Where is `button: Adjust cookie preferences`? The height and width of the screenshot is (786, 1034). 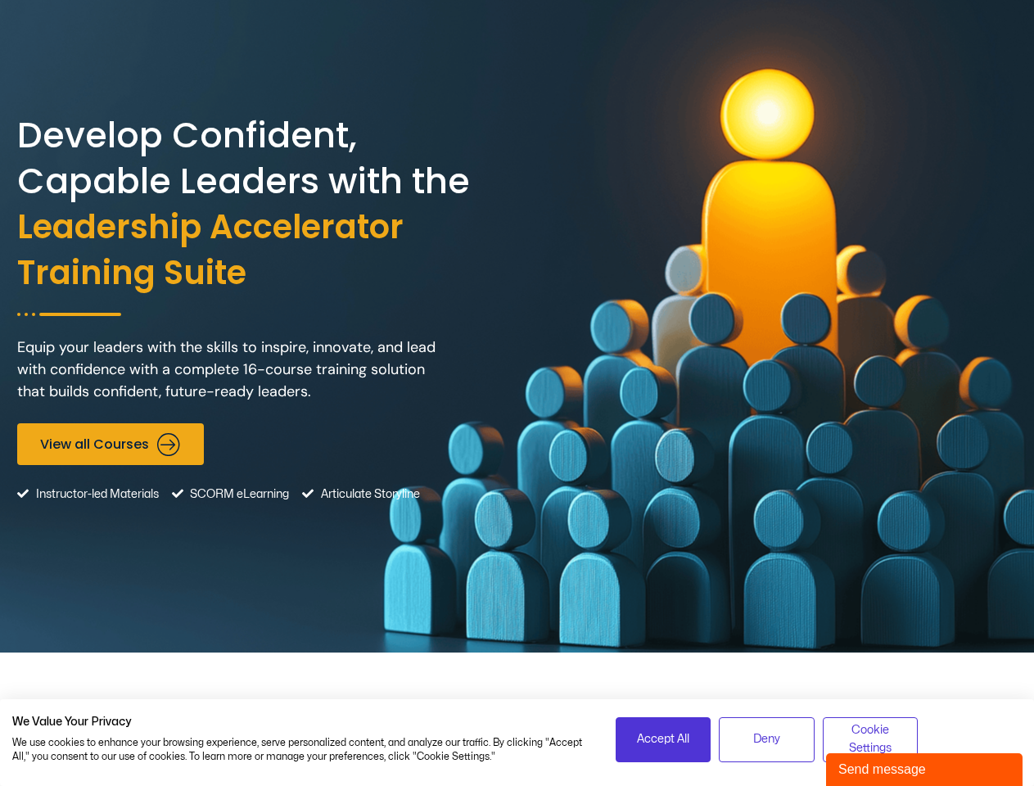 button: Adjust cookie preferences is located at coordinates (870, 739).